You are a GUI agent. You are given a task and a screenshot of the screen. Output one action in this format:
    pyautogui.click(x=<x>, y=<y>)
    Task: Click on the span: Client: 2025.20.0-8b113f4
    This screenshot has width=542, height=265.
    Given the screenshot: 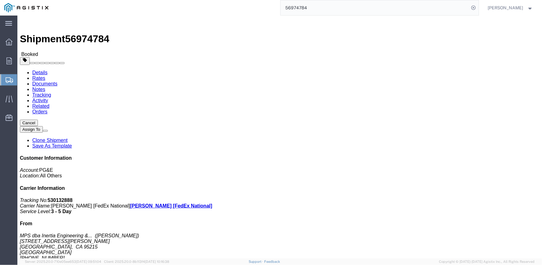 What is the action you would take?
    pyautogui.click(x=137, y=262)
    